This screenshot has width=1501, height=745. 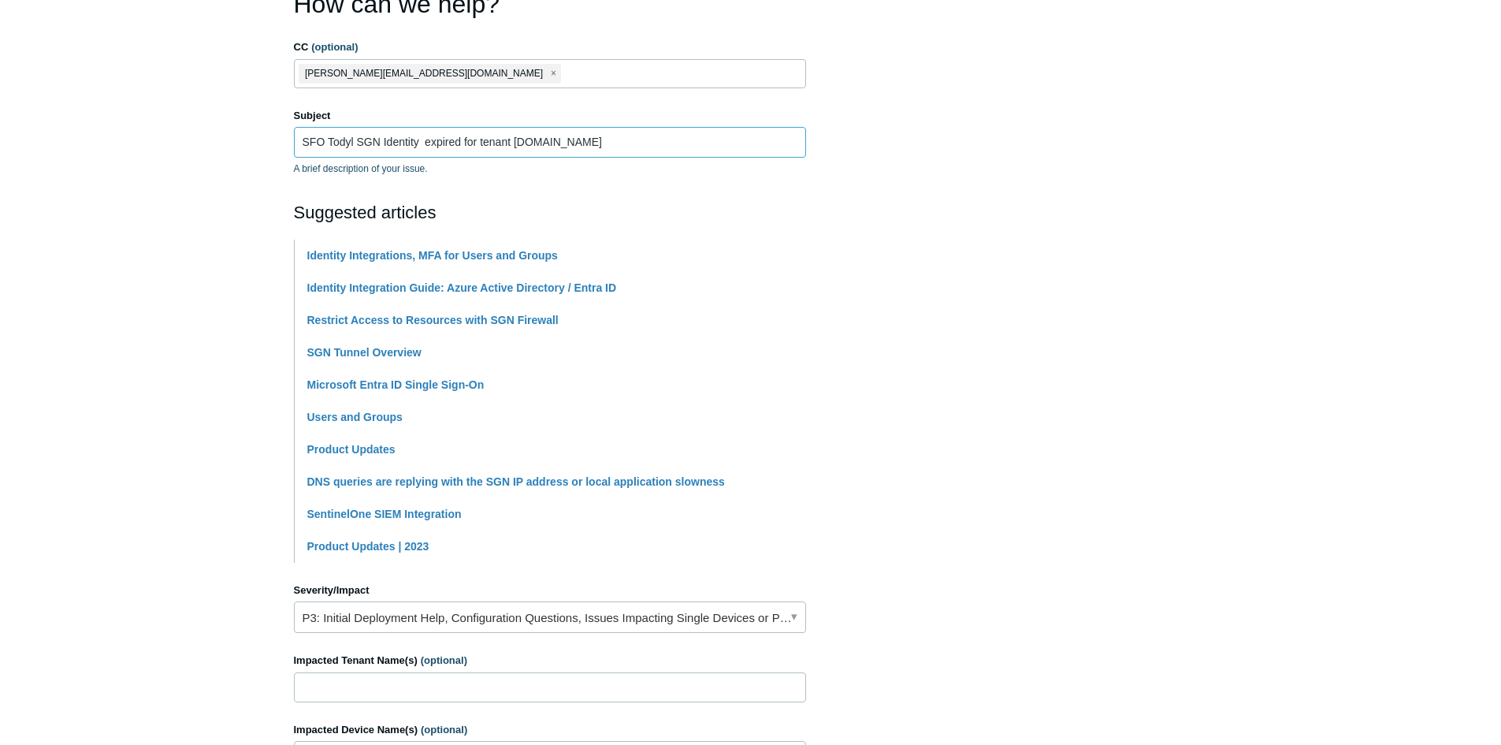 I want to click on label: Severity/Impact, so click(x=550, y=590).